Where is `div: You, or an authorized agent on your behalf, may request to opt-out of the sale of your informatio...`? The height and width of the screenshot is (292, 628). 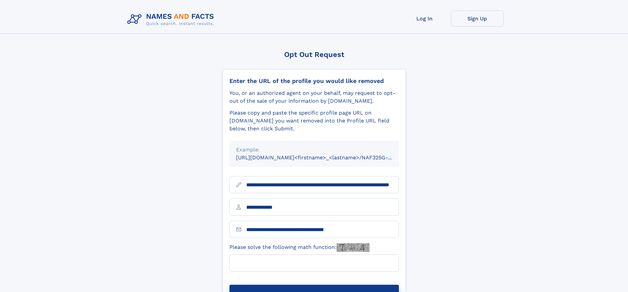 div: You, or an authorized agent on your behalf, may request to opt-out of the sale of your informatio... is located at coordinates (314, 97).